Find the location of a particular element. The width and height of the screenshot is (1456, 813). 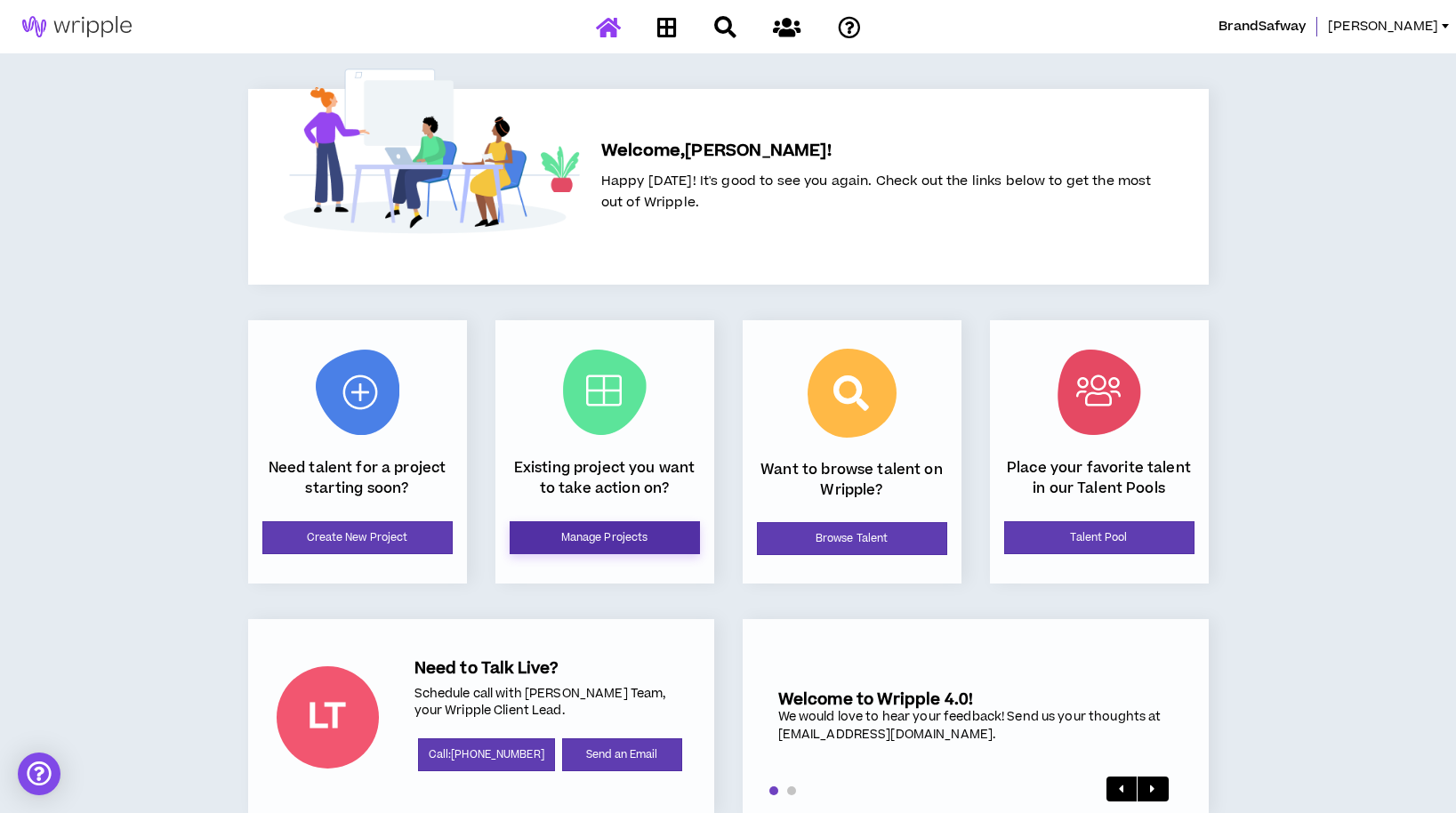

div: Open Intercom Messenger is located at coordinates (39, 774).